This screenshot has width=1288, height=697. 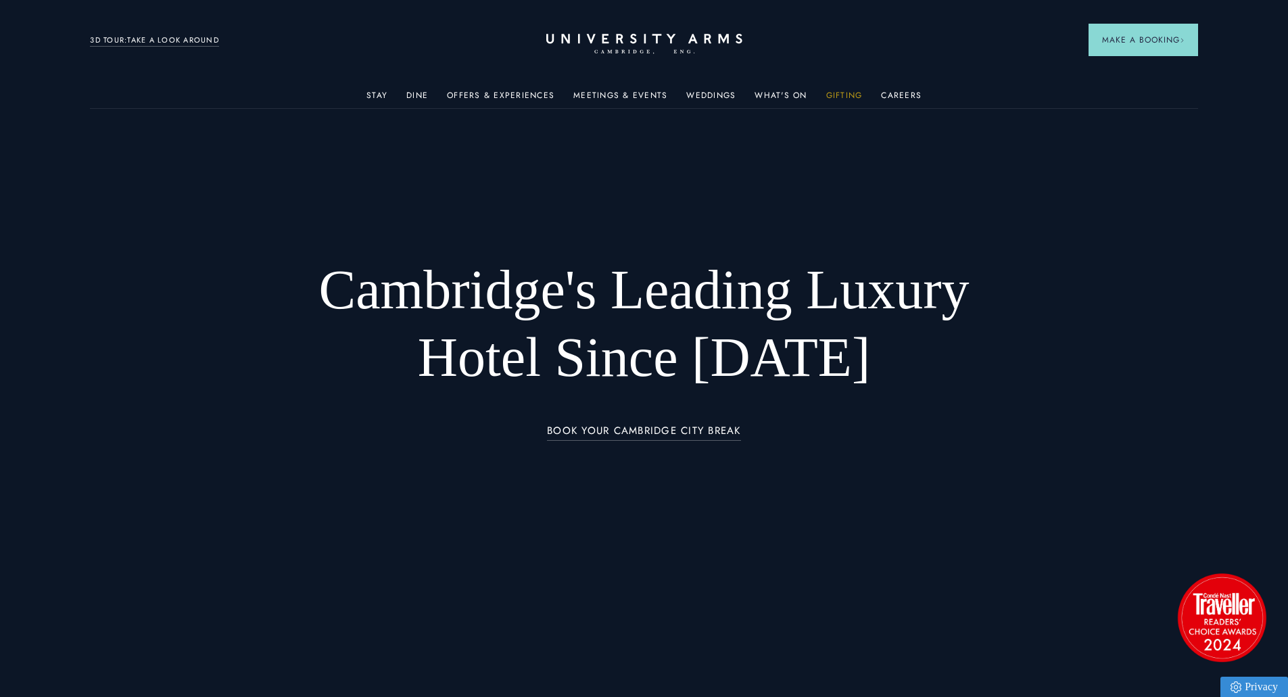 I want to click on button: Make a BookingArrow icon, so click(x=1143, y=40).